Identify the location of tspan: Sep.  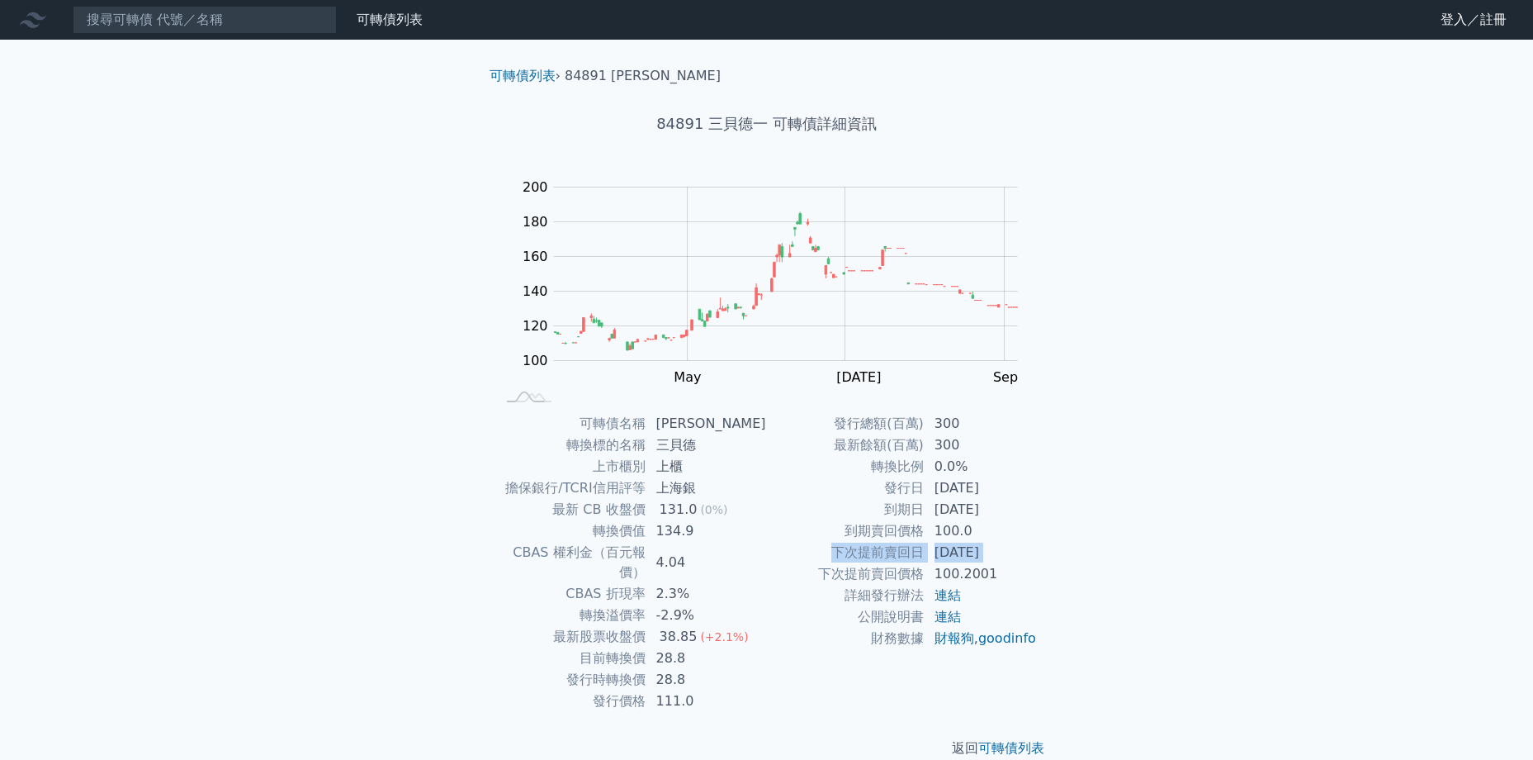
(1006, 377).